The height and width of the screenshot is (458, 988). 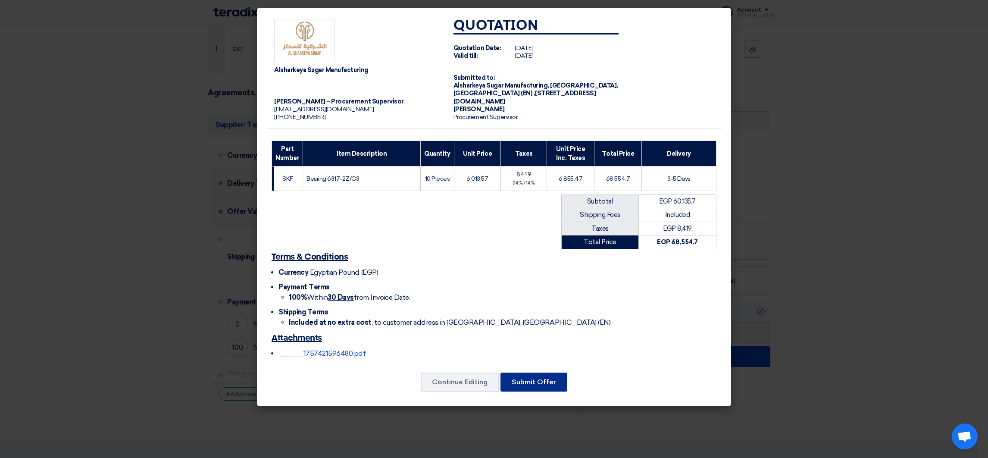 What do you see at coordinates (679, 179) in the screenshot?
I see `span: 3-5 Days` at bounding box center [679, 179].